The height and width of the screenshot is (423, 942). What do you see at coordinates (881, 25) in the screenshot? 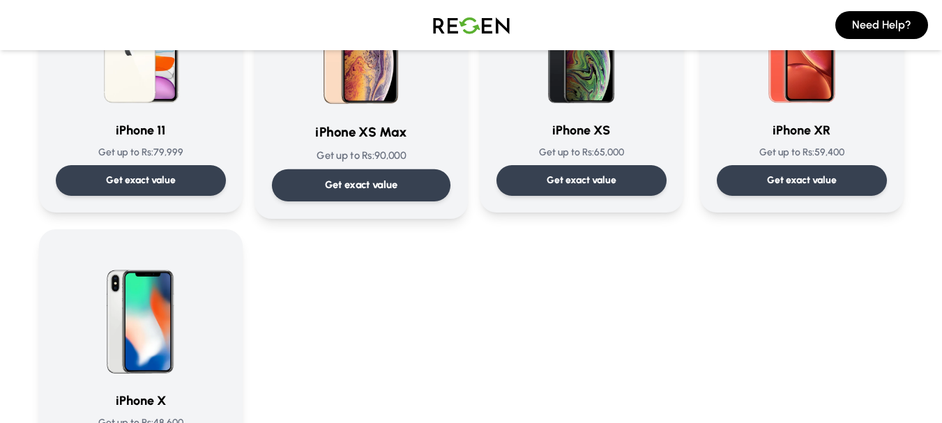
I see `button: Need Help?` at bounding box center [881, 25].